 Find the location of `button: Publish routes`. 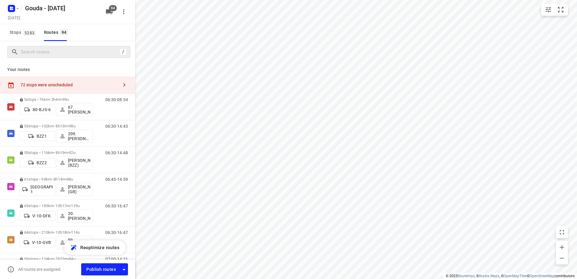

button: Publish routes is located at coordinates (101, 269).